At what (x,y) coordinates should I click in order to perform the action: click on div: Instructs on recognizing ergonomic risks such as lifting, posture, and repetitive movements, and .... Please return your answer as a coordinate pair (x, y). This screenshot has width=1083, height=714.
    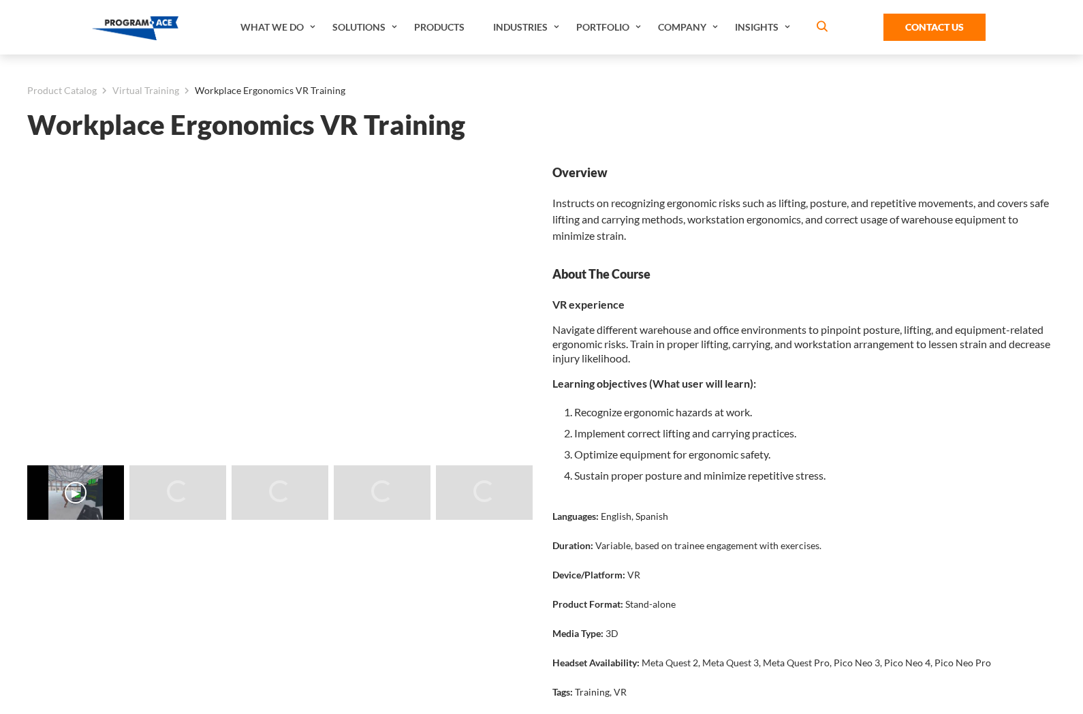
    Looking at the image, I should click on (804, 204).